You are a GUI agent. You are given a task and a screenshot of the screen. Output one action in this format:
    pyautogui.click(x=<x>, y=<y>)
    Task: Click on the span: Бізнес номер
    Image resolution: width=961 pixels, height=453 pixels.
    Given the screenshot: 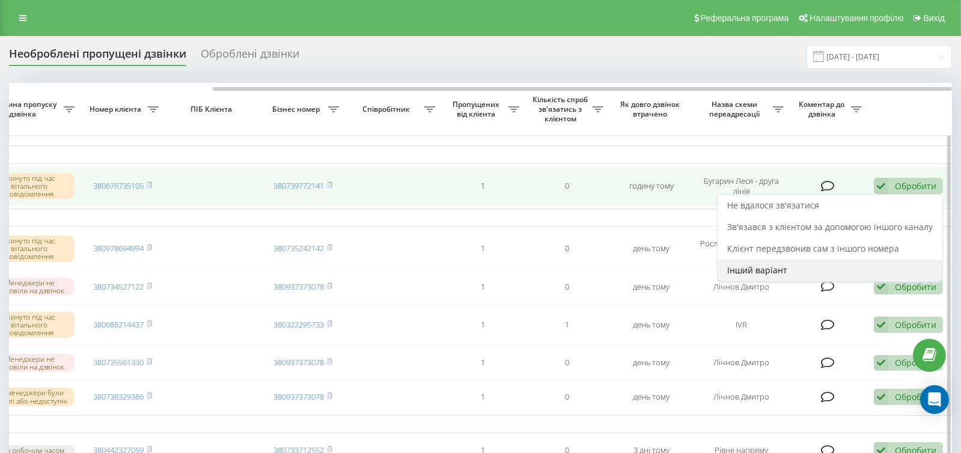 What is the action you would take?
    pyautogui.click(x=297, y=109)
    